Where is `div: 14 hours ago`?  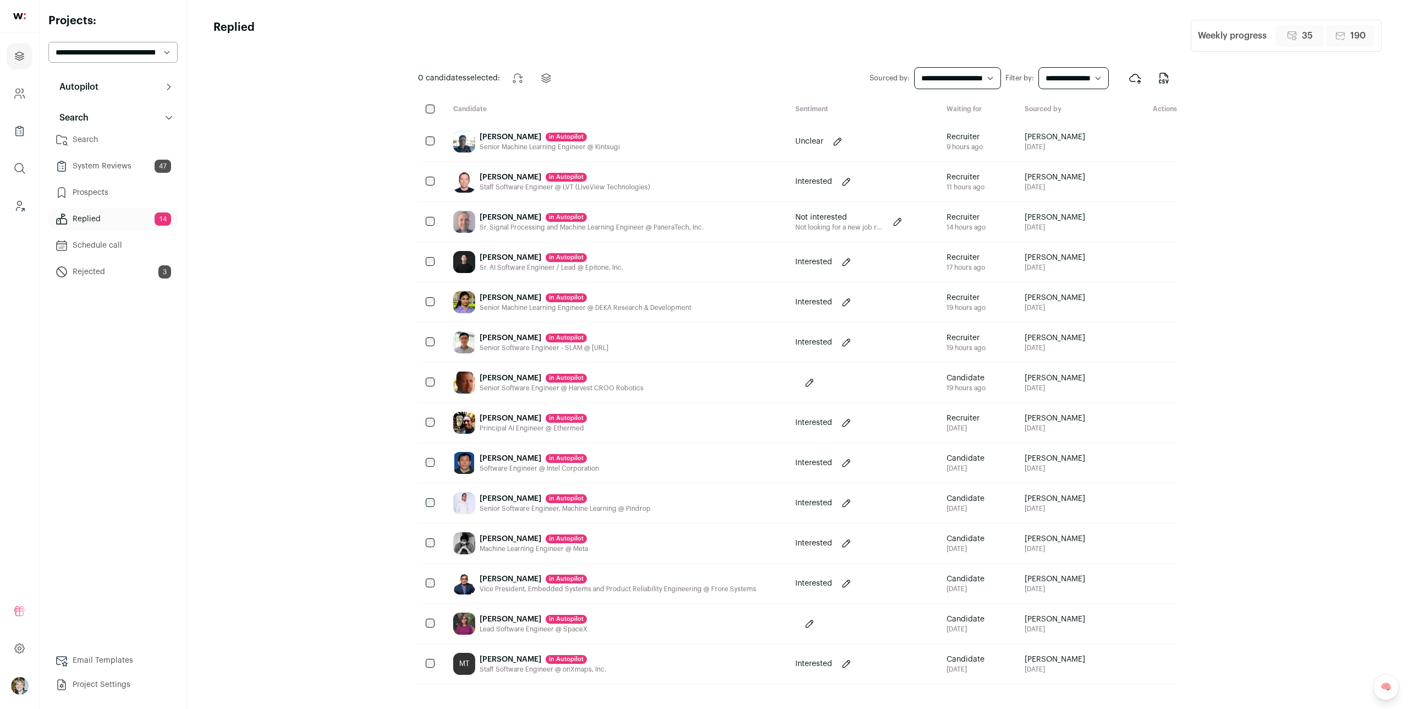 div: 14 hours ago is located at coordinates (966, 227).